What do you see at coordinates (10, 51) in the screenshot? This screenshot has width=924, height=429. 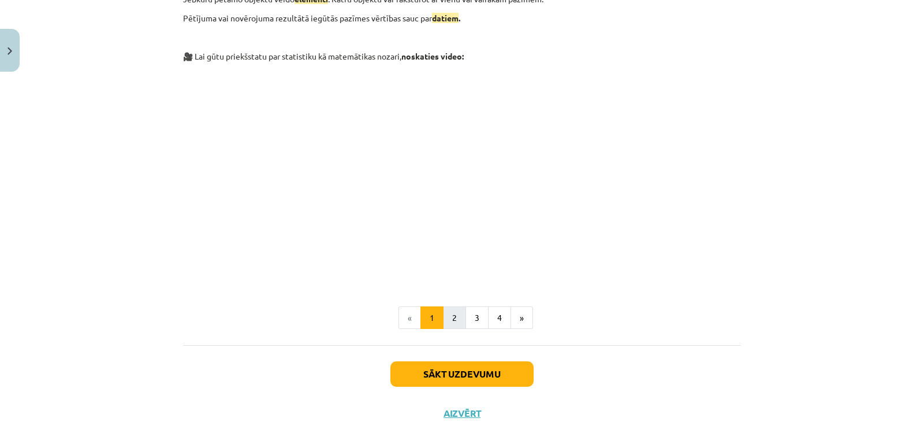 I see `img: icon-close-lesson-0947bae3869378f0d4975bcd49f059093ad1ed9edebbc8119c70593378902aed.svg` at bounding box center [10, 51].